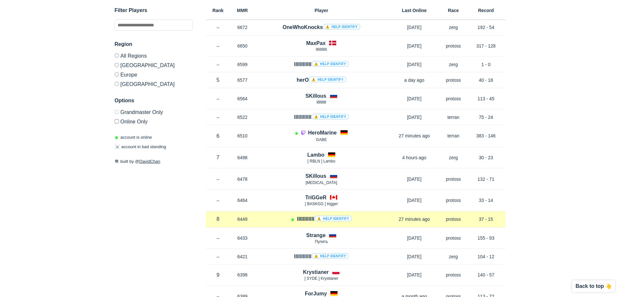 The image size is (620, 297). What do you see at coordinates (242, 99) in the screenshot?
I see `p: 6564` at bounding box center [242, 99].